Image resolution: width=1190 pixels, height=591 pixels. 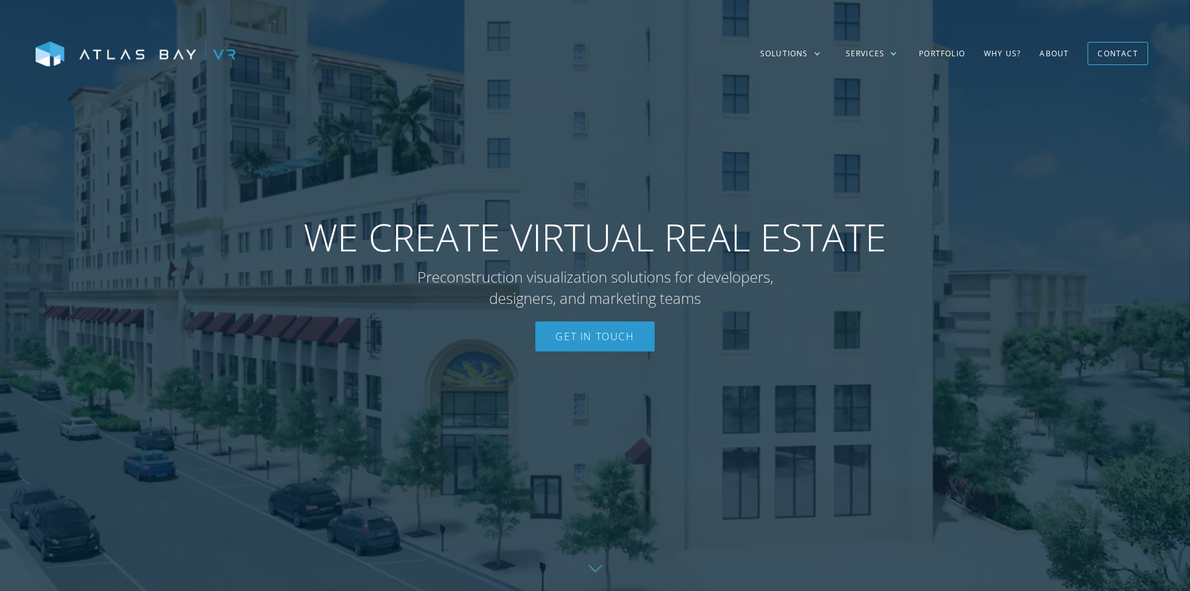 I want to click on img: Down further on page, so click(x=596, y=568).